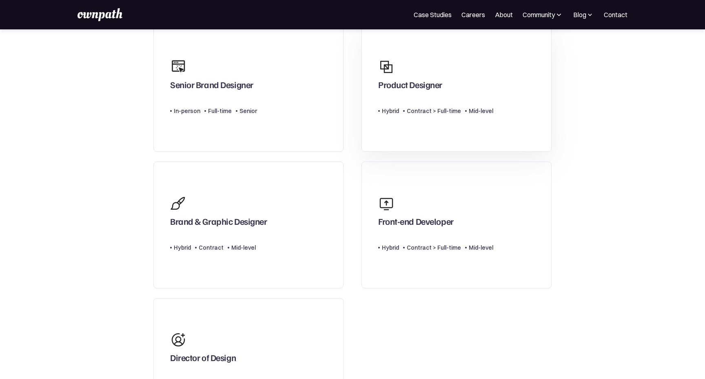  What do you see at coordinates (248, 88) in the screenshot?
I see `a: Senior Brand DesignerIn-personFull-timeSenior` at bounding box center [248, 88].